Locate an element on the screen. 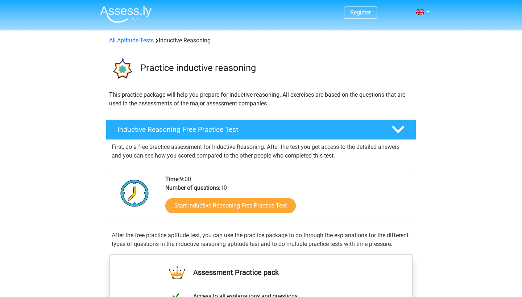 The height and width of the screenshot is (297, 522). b: Number of questions: is located at coordinates (193, 188).